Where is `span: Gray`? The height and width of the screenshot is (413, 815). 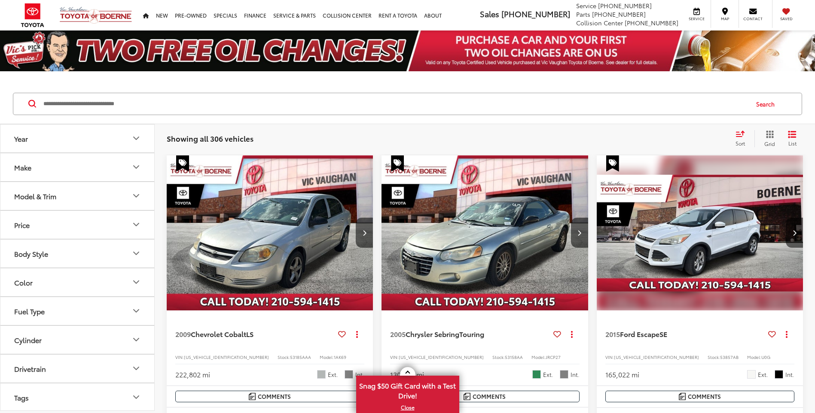
span: Gray is located at coordinates (349, 374).